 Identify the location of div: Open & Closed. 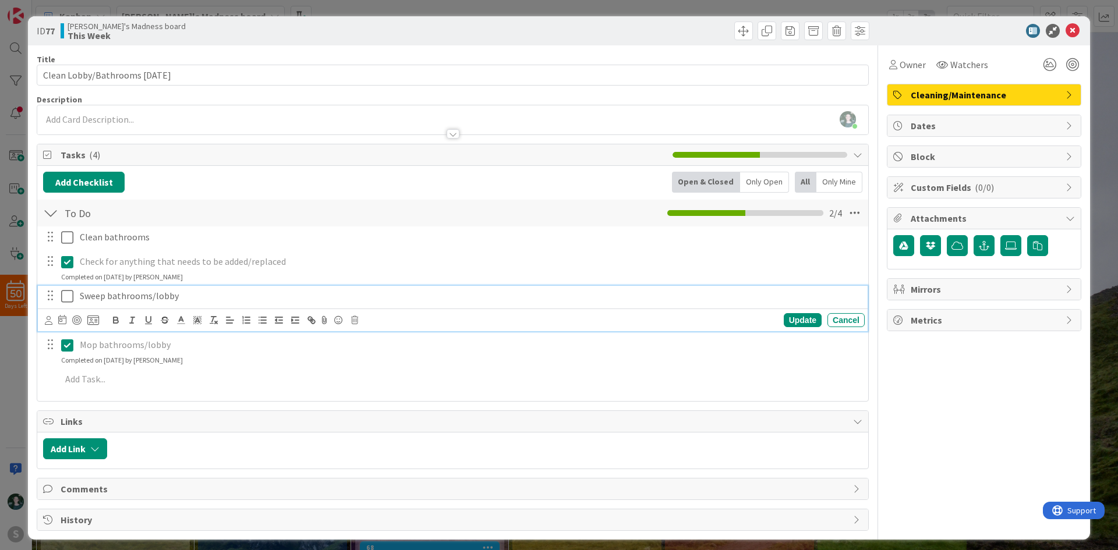
(706, 182).